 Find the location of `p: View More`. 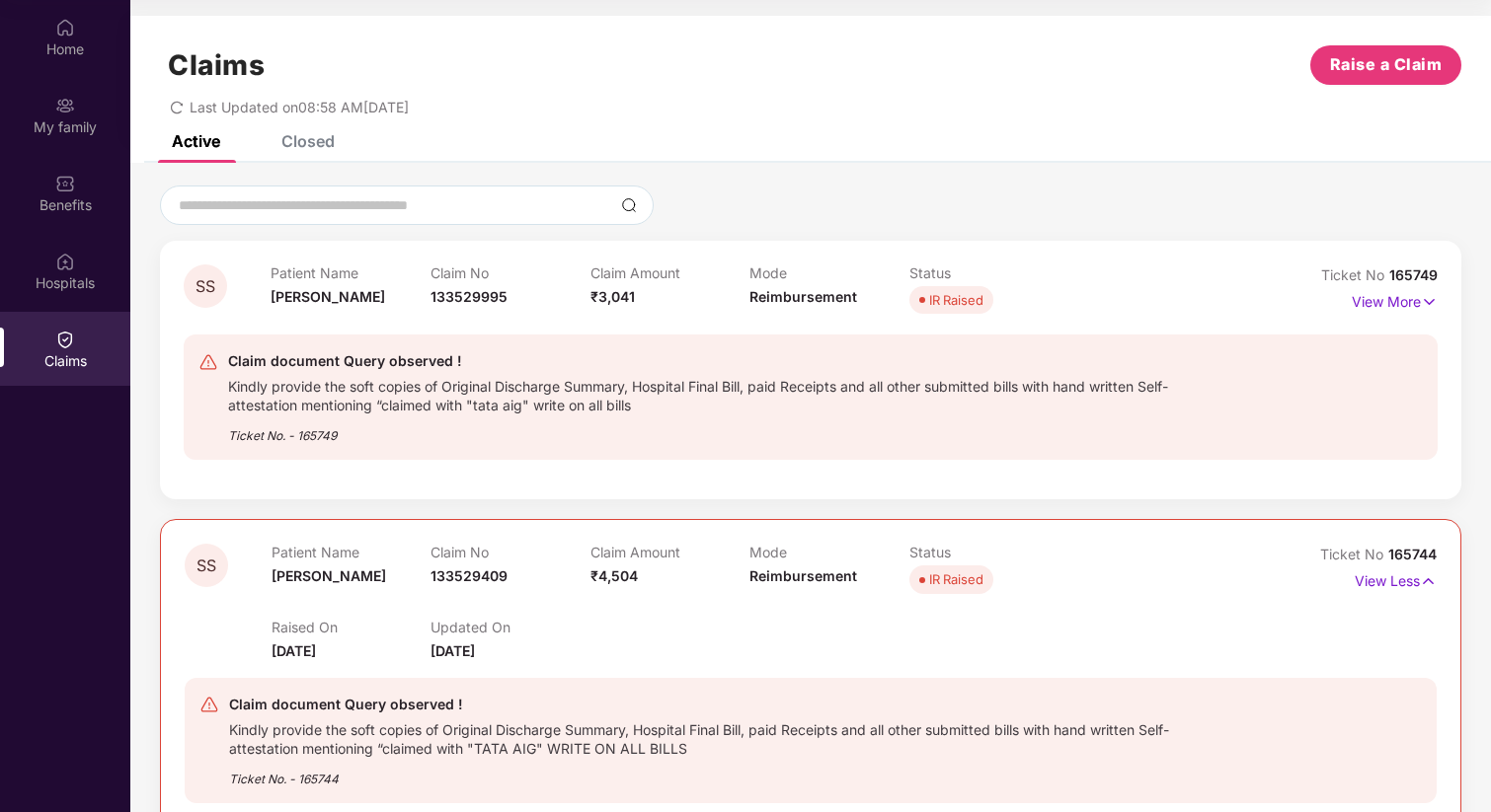

p: View More is located at coordinates (1394, 299).